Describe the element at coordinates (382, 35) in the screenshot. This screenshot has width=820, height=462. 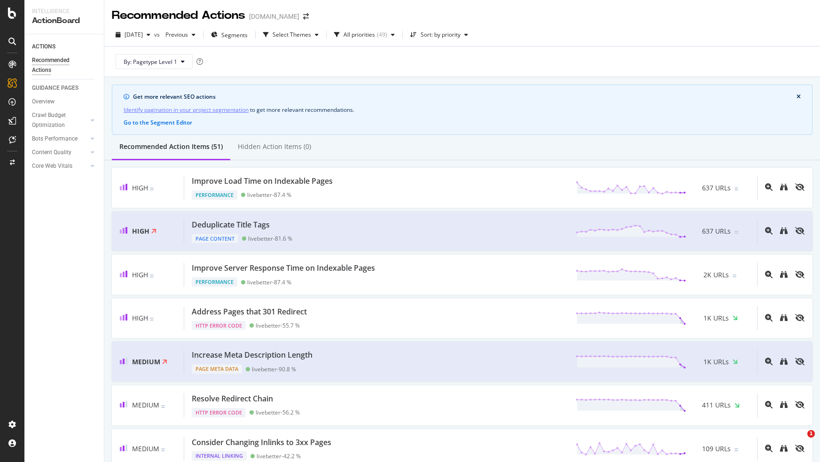
I see `div: ( 49 )` at that location.